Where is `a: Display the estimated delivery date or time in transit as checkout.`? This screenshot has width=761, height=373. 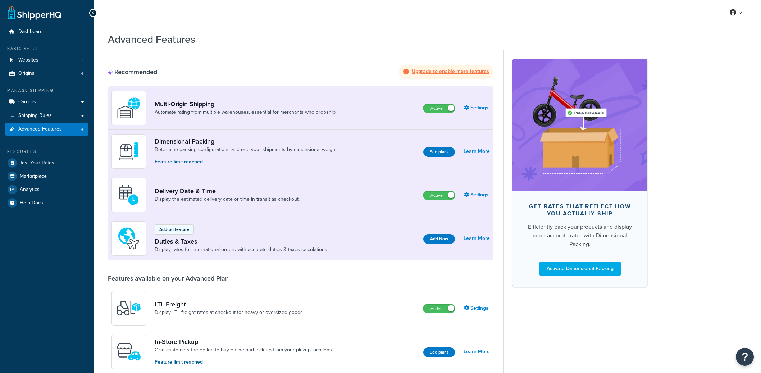
a: Display the estimated delivery date or time in transit as checkout. is located at coordinates (227, 199).